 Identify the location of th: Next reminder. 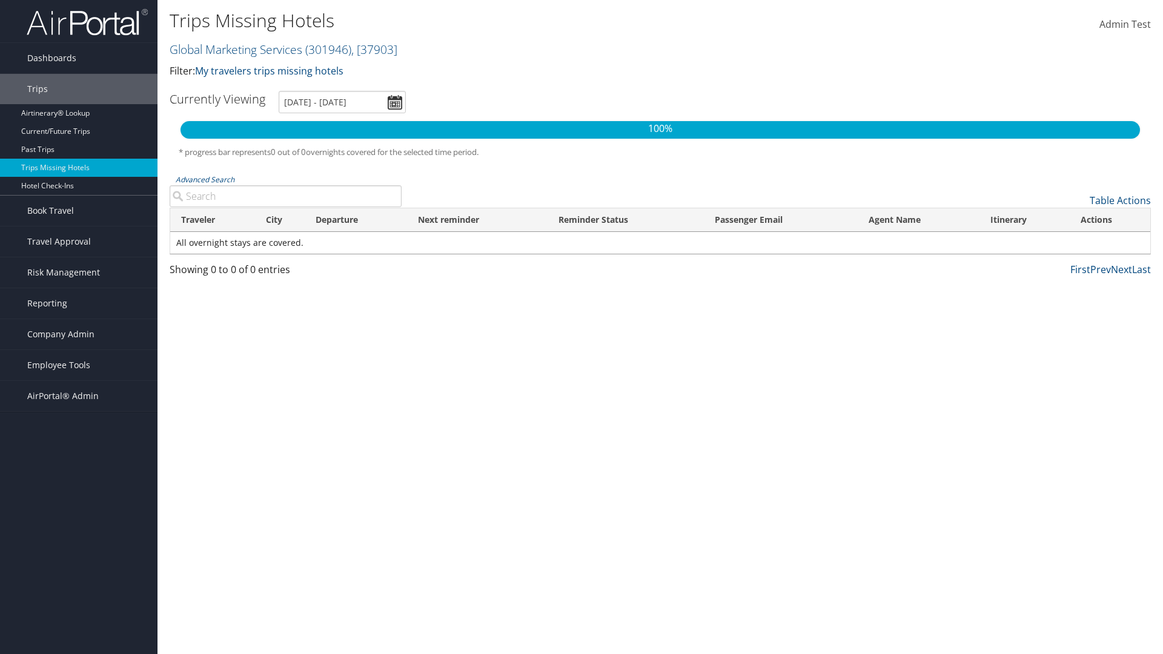
(477, 220).